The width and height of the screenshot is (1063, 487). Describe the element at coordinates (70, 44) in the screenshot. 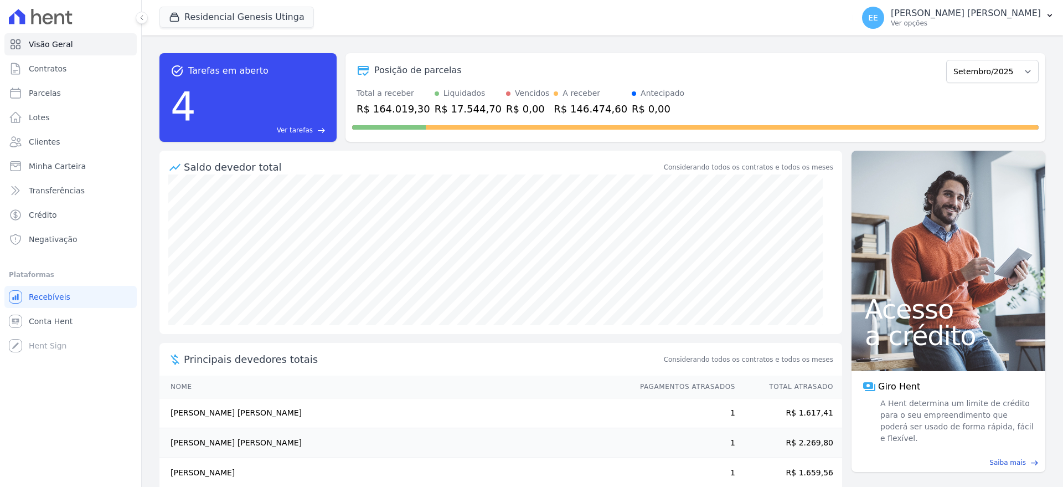

I see `a: Visão Geral` at that location.